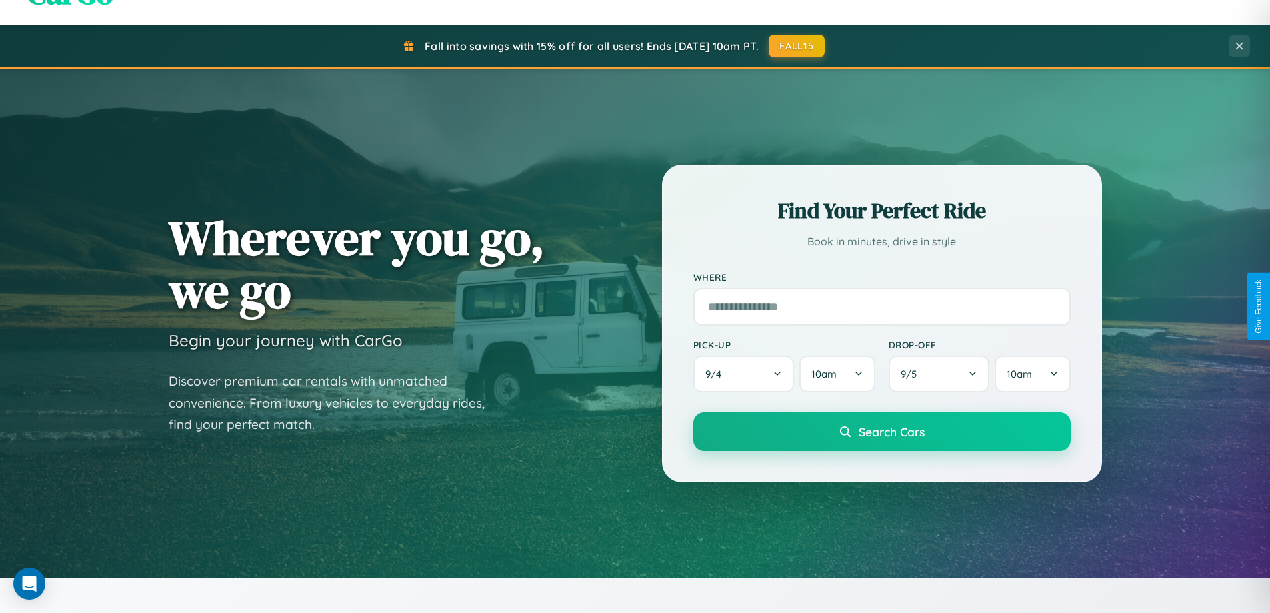 This screenshot has width=1270, height=613. What do you see at coordinates (717, 373) in the screenshot?
I see `span: 9 / 4` at bounding box center [717, 373].